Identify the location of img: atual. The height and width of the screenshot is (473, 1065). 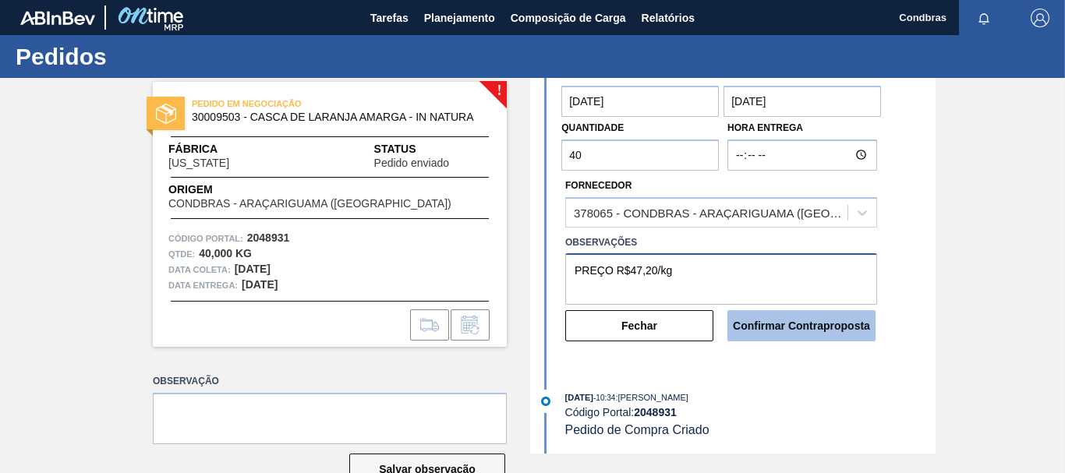
(546, 402).